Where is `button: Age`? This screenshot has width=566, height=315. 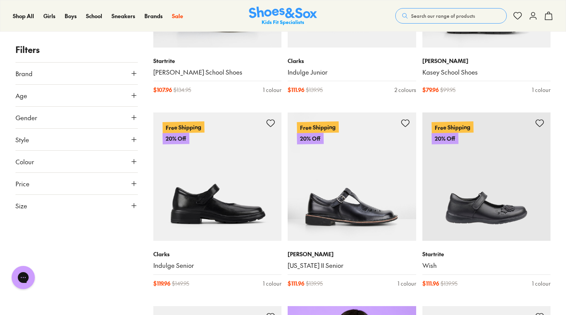
button: Age is located at coordinates (77, 96).